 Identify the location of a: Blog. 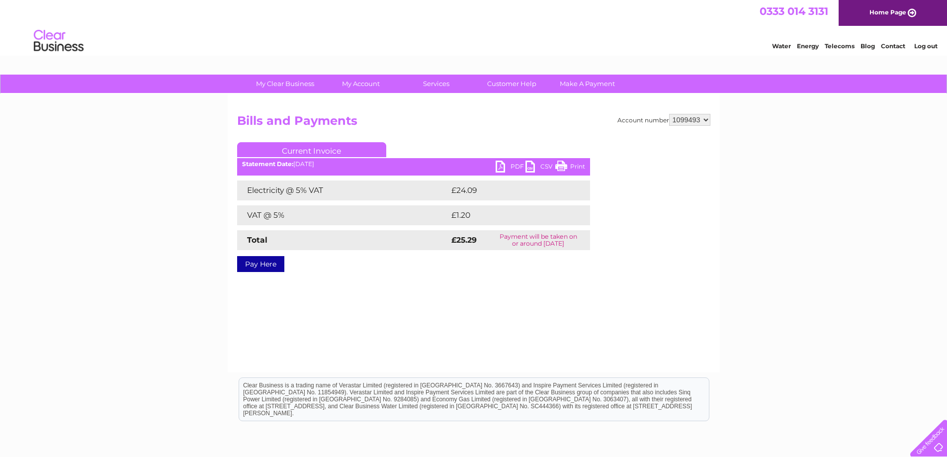
(868, 46).